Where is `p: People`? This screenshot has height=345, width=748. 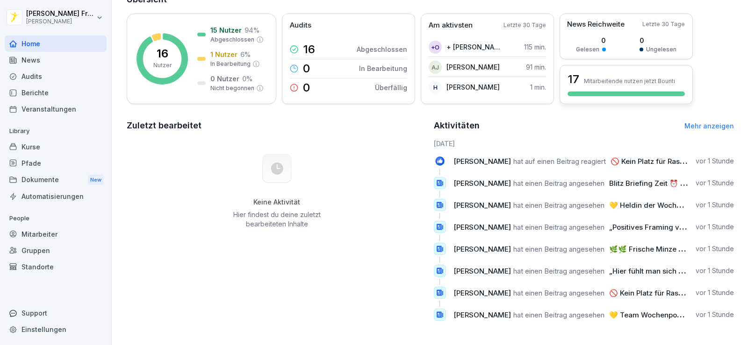 p: People is located at coordinates (56, 219).